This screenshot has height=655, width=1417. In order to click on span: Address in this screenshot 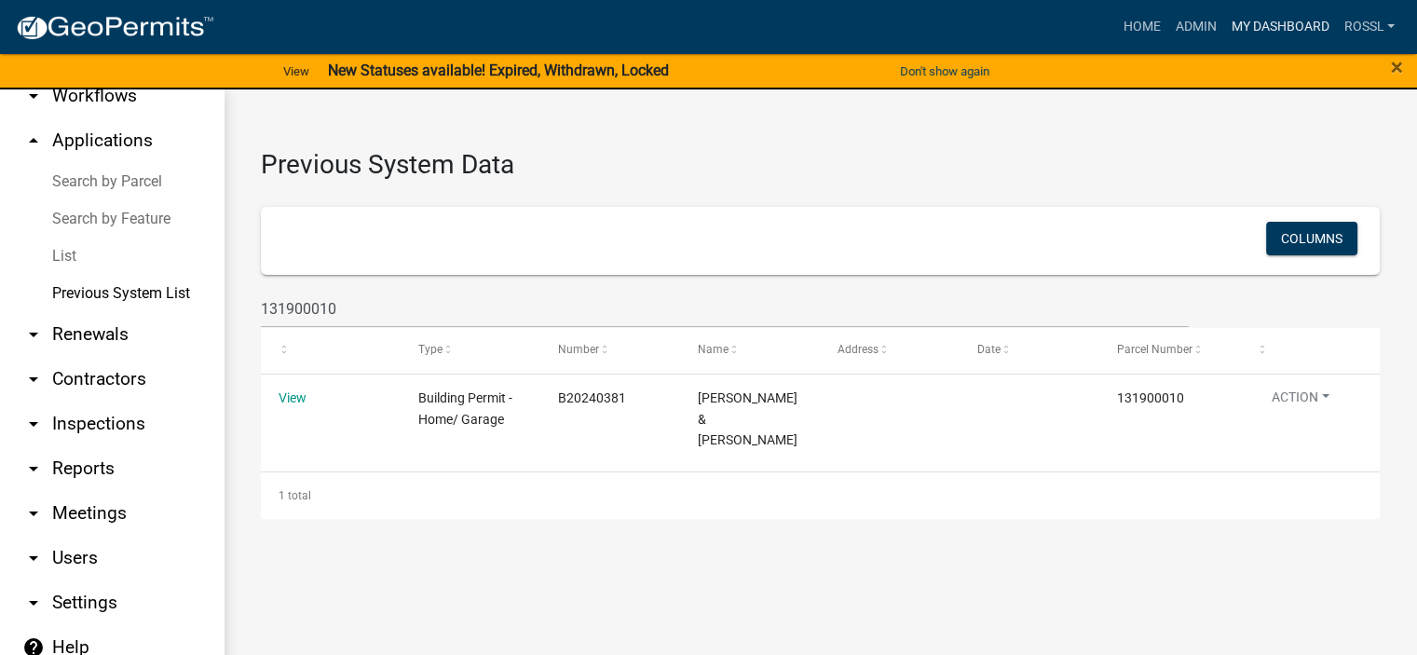, I will do `click(858, 349)`.